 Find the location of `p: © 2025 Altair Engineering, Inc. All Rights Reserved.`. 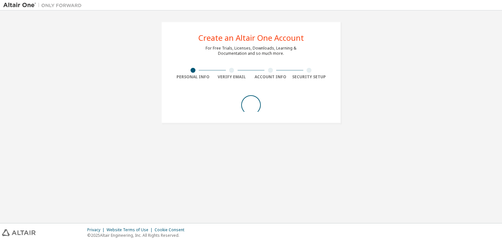

p: © 2025 Altair Engineering, Inc. All Rights Reserved. is located at coordinates (137, 235).